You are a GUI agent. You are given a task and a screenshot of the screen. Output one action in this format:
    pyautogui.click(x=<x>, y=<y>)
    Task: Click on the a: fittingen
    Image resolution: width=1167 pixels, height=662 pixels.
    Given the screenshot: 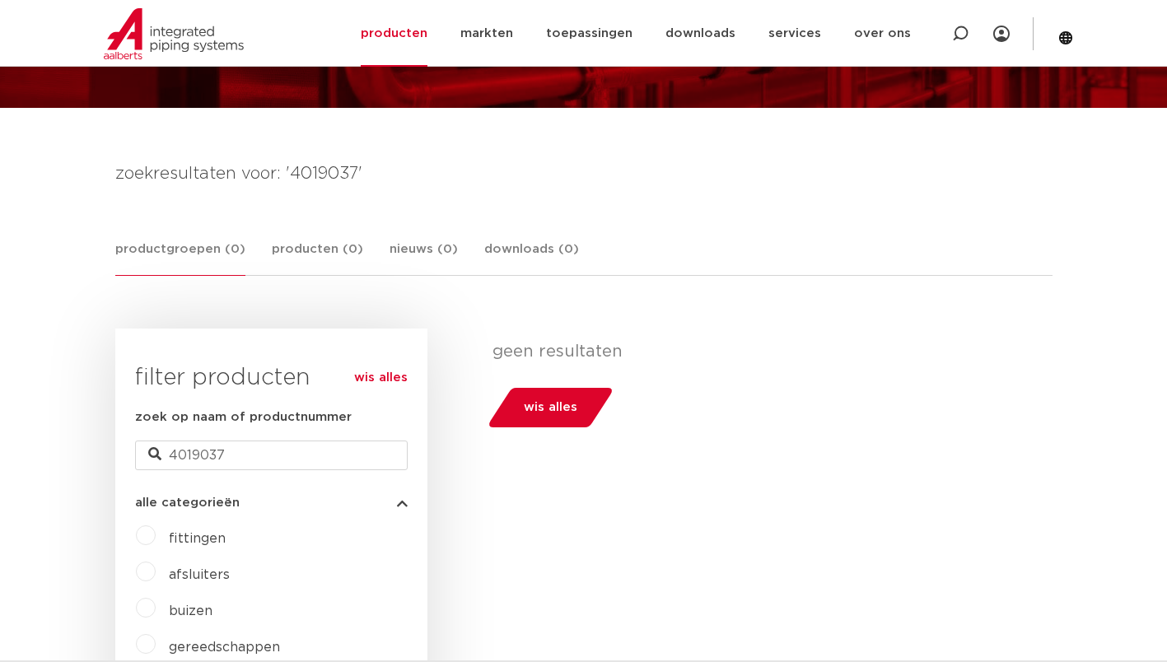 What is the action you would take?
    pyautogui.click(x=197, y=539)
    